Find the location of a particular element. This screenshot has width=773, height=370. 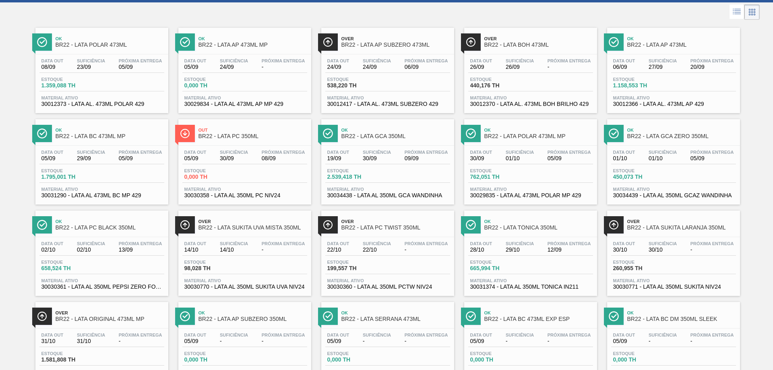

span: 665,994 TH is located at coordinates (498, 268).